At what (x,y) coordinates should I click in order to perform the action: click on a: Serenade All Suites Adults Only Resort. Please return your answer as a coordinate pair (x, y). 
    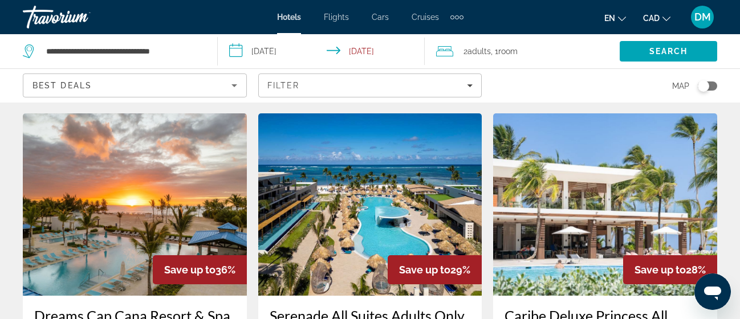
    Looking at the image, I should click on (370, 205).